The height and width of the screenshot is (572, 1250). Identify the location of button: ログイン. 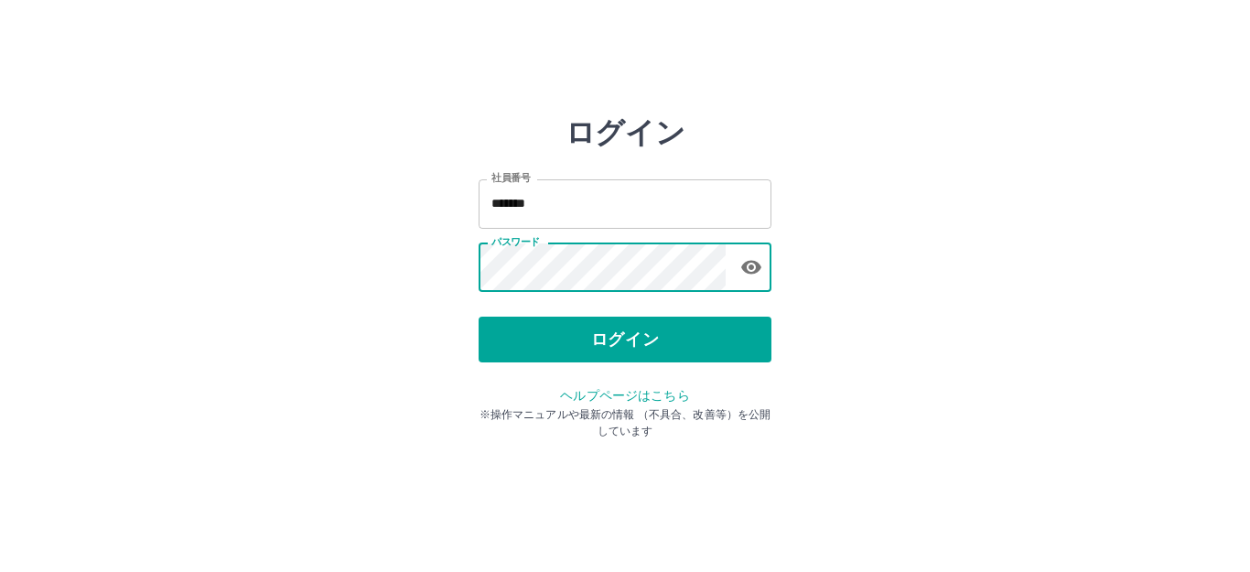
(625, 339).